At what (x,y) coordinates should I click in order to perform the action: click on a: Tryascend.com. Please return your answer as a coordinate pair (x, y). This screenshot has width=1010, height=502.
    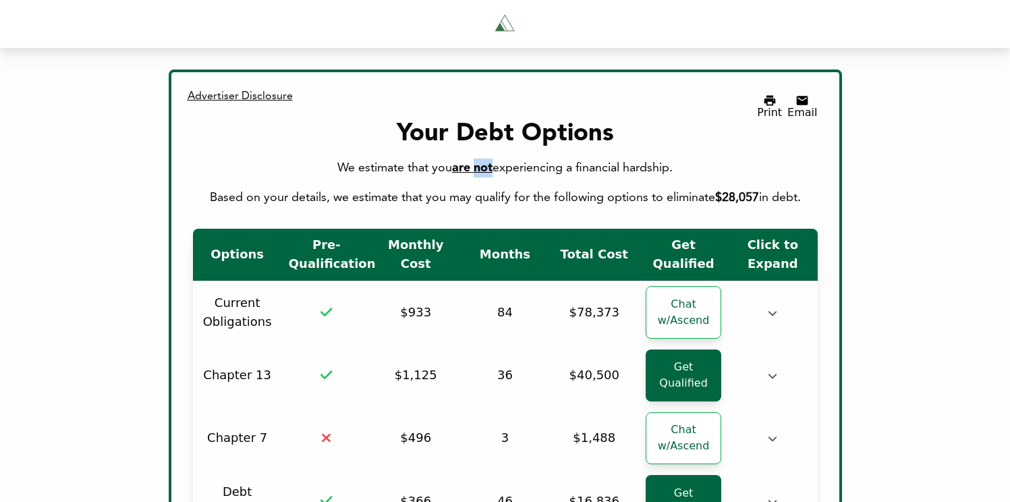
    Looking at the image, I should click on (505, 24).